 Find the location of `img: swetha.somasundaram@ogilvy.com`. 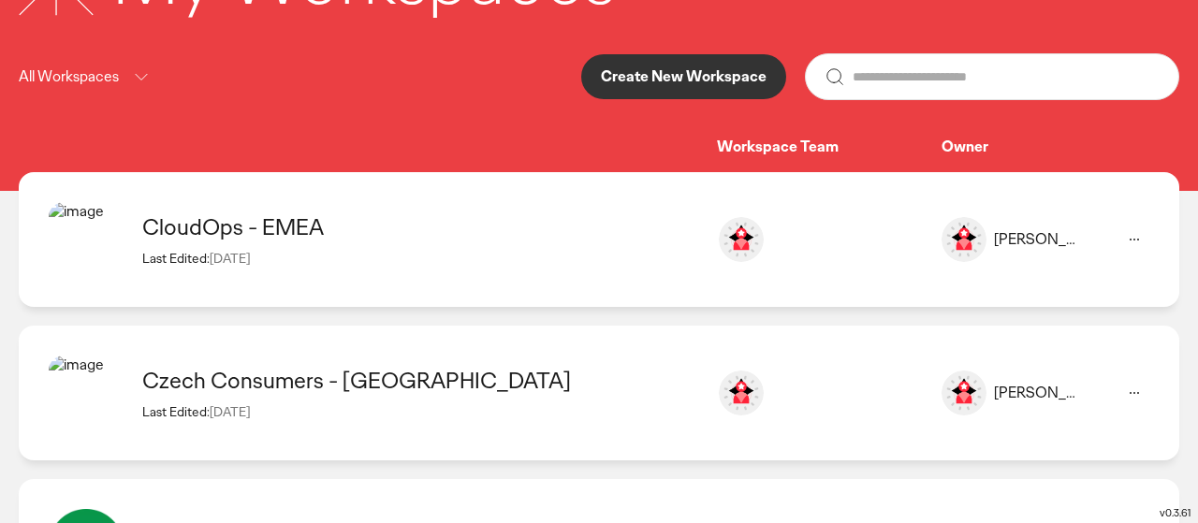

img: swetha.somasundaram@ogilvy.com is located at coordinates (741, 240).